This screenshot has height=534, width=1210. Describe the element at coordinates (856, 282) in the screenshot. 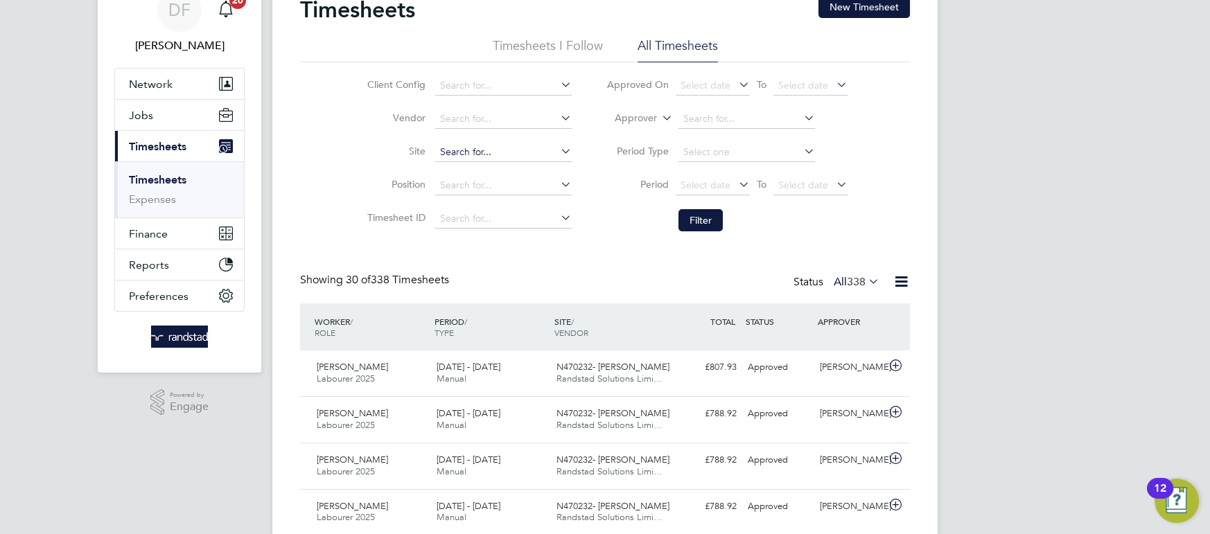

I see `span: 338` at that location.